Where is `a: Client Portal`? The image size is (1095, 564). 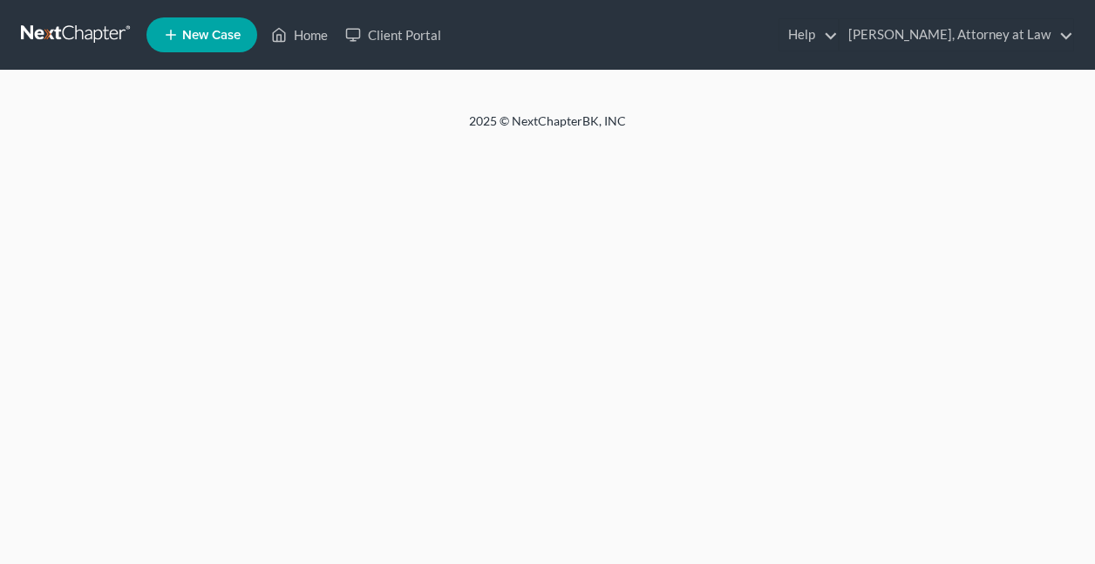 a: Client Portal is located at coordinates (393, 35).